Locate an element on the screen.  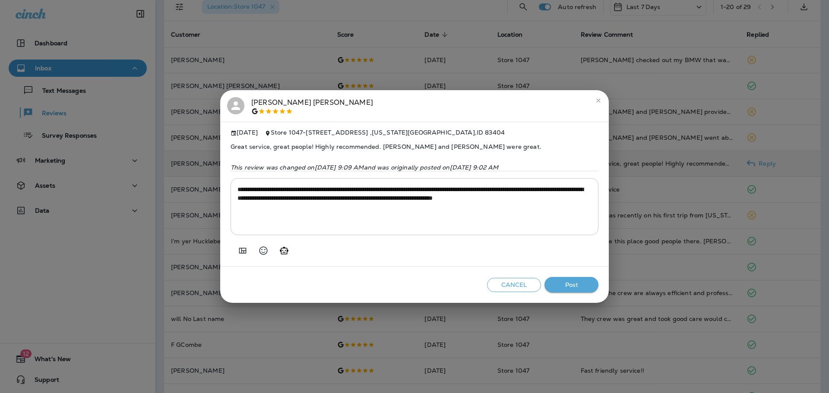
button: Add in a premade template is located at coordinates (243, 251).